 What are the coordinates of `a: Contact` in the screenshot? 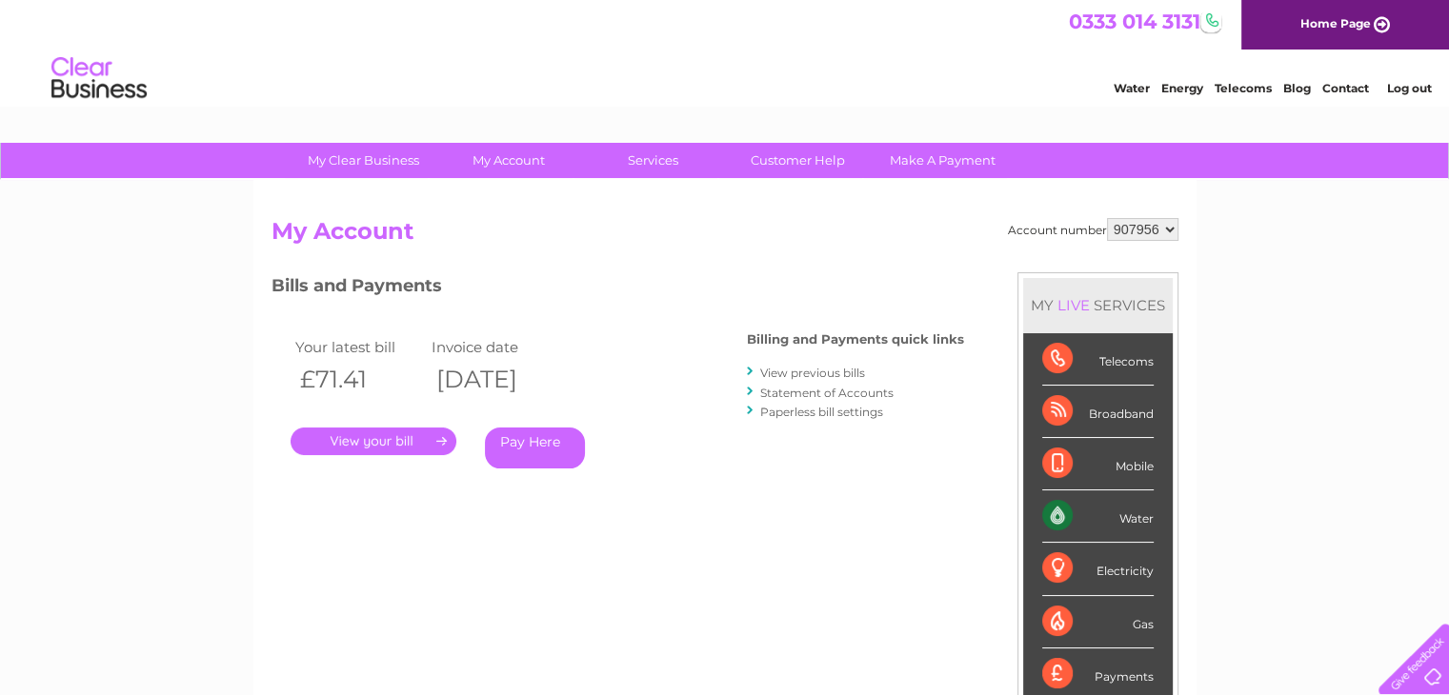 It's located at (1345, 88).